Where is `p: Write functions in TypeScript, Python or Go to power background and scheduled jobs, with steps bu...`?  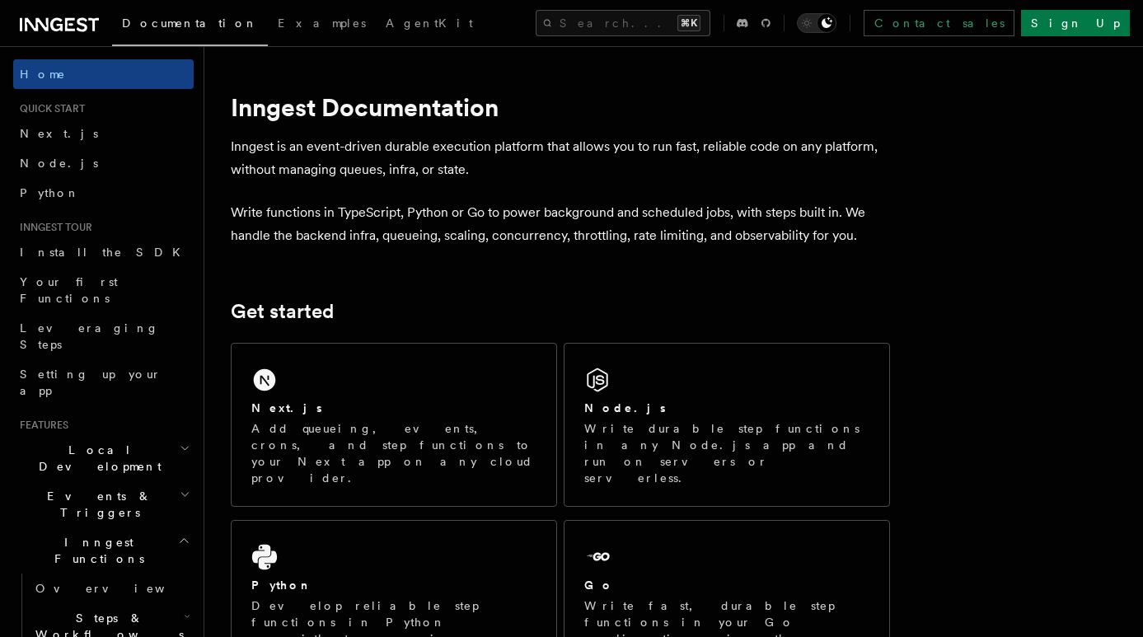 p: Write functions in TypeScript, Python or Go to power background and scheduled jobs, with steps bu... is located at coordinates (560, 224).